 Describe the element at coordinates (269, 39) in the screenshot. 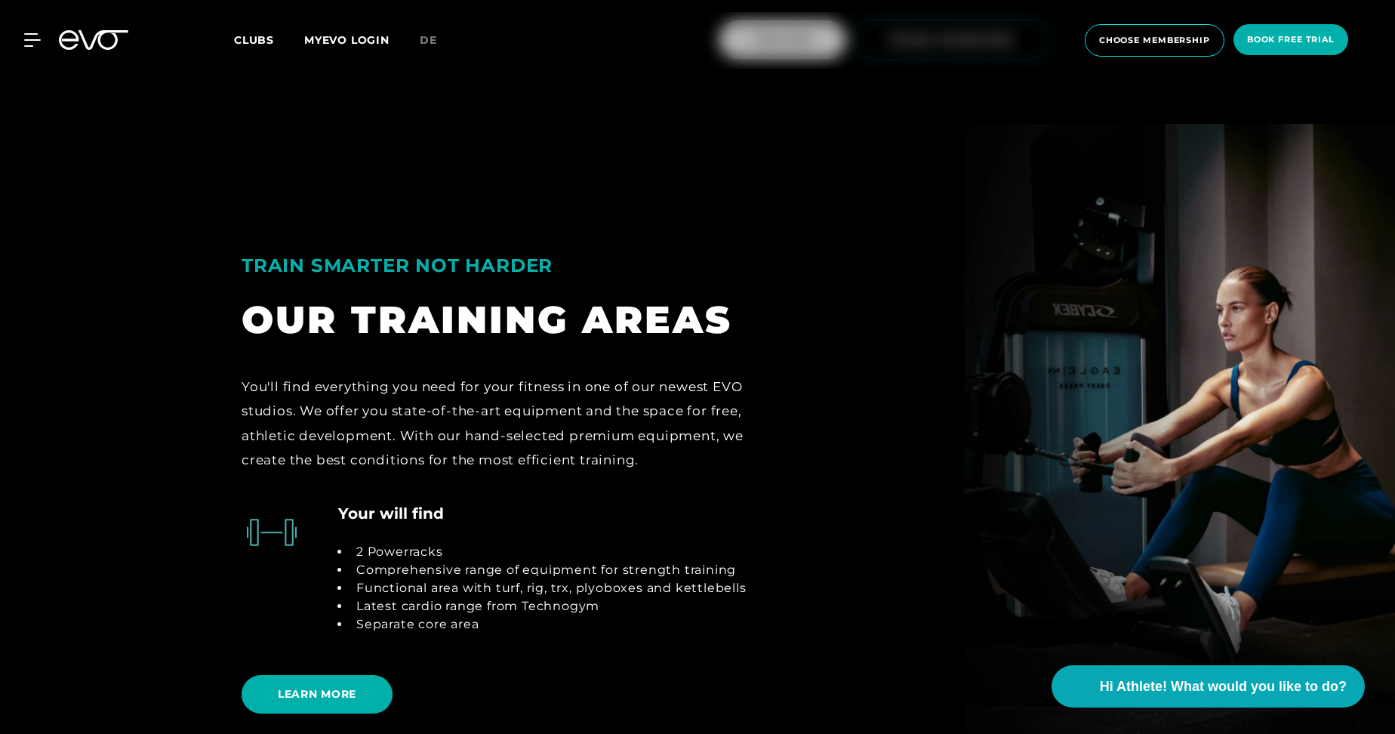

I see `a: Clubs` at that location.